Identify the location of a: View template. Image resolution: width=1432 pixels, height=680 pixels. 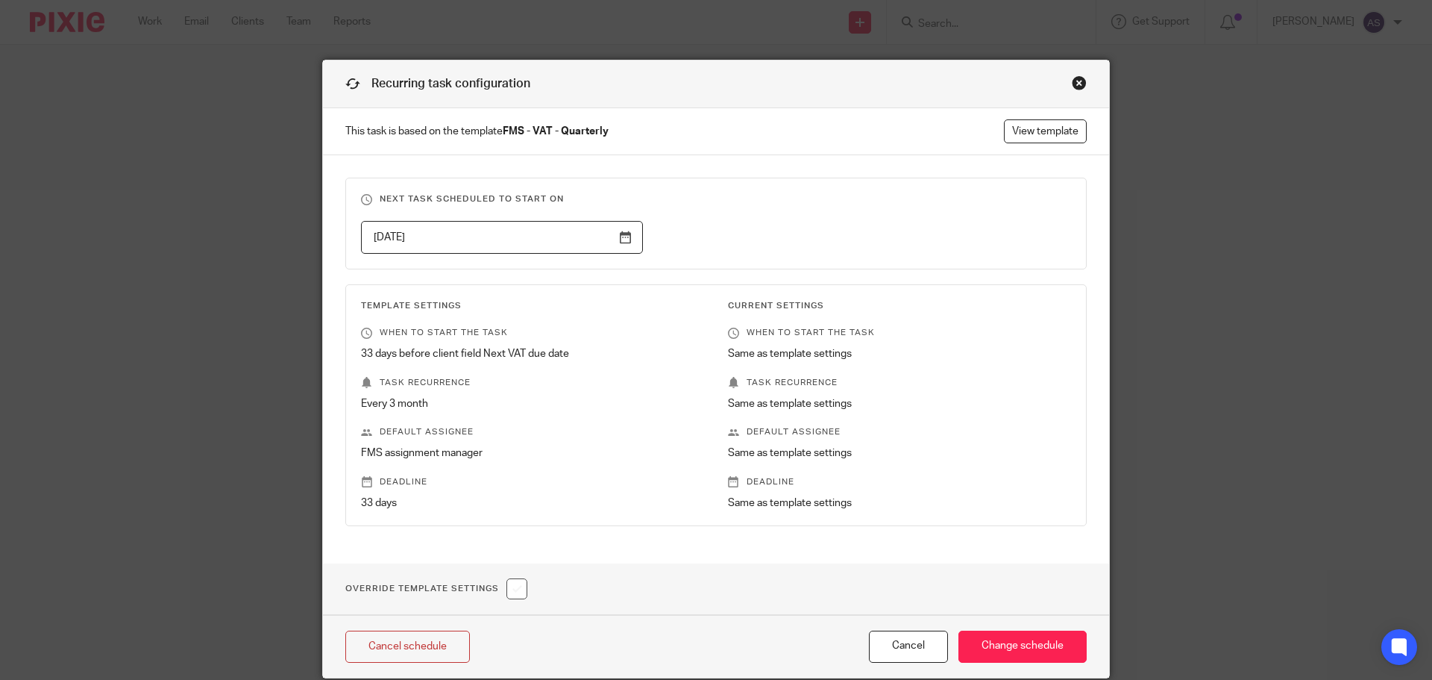
(1045, 131).